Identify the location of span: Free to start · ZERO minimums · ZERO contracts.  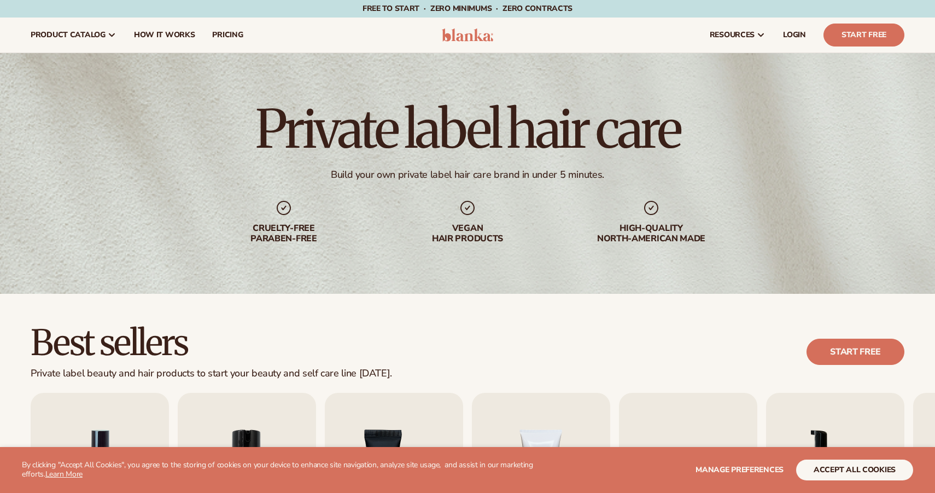
(467, 8).